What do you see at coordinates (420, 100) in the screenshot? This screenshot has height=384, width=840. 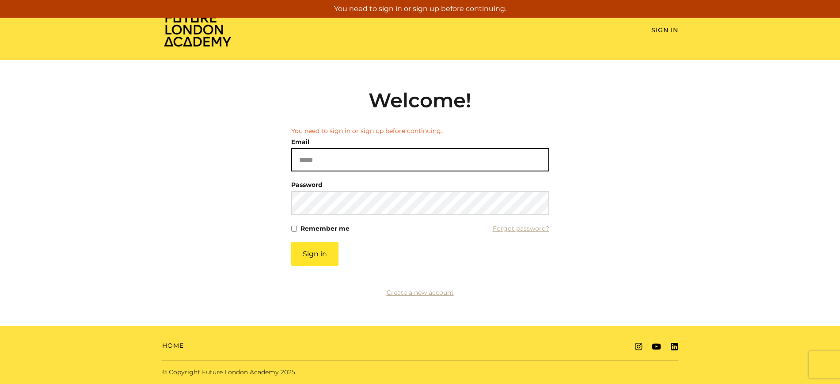 I see `h2: Welcome!` at bounding box center [420, 100].